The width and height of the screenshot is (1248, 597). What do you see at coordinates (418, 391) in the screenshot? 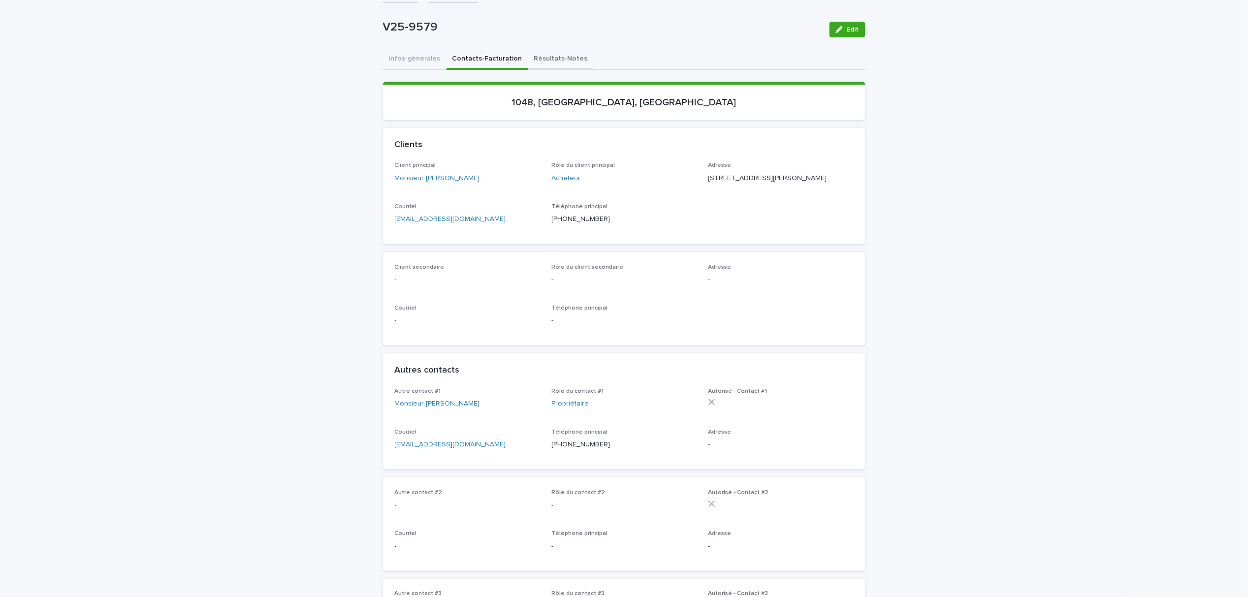
I see `span: Autre contact #1` at bounding box center [418, 391].